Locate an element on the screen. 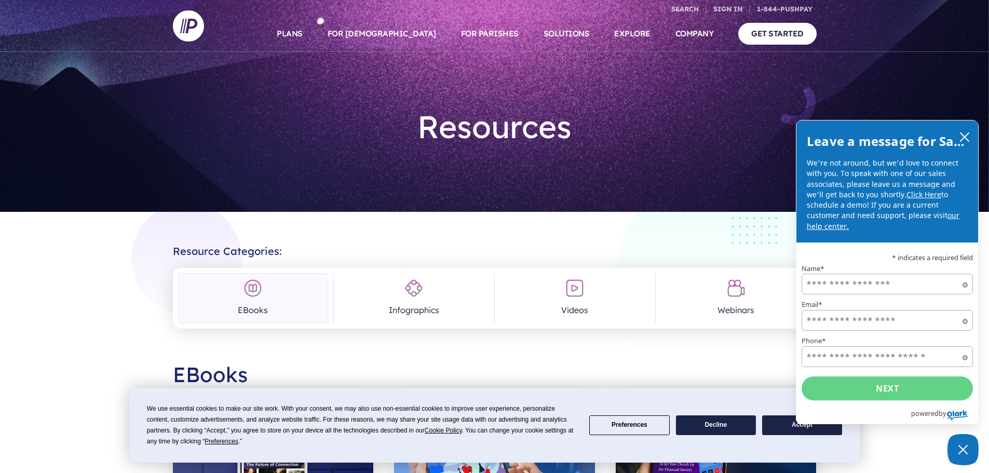  p: * indicates a required field is located at coordinates (887, 257).